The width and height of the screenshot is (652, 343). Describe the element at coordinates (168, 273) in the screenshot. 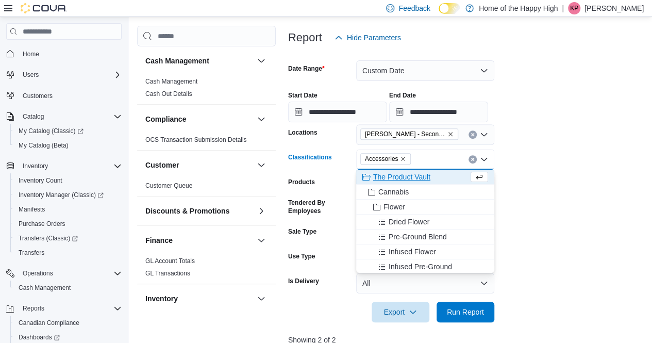

I see `a: GL Transactions` at that location.